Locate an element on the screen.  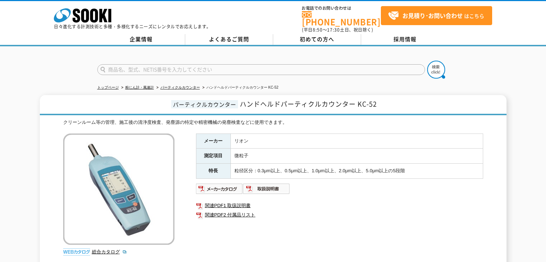
div: クリーンルーム等の管理、施工後の清浄度検査、発塵源の特定や精密機械の発塵検査などに使用できます。 is located at coordinates (273, 122).